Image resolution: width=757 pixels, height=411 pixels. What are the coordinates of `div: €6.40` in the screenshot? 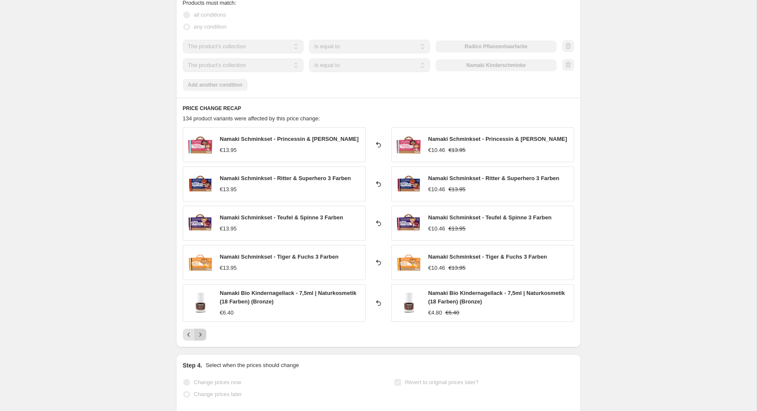 It's located at (227, 312).